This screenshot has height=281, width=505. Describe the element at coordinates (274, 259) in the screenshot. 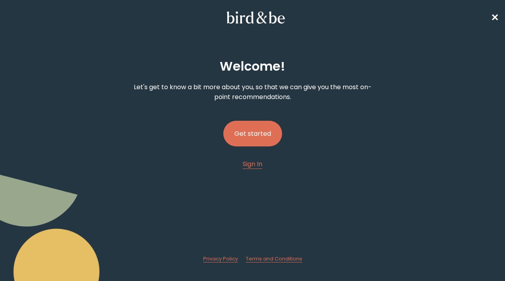

I see `span: Terms and Conditions` at that location.